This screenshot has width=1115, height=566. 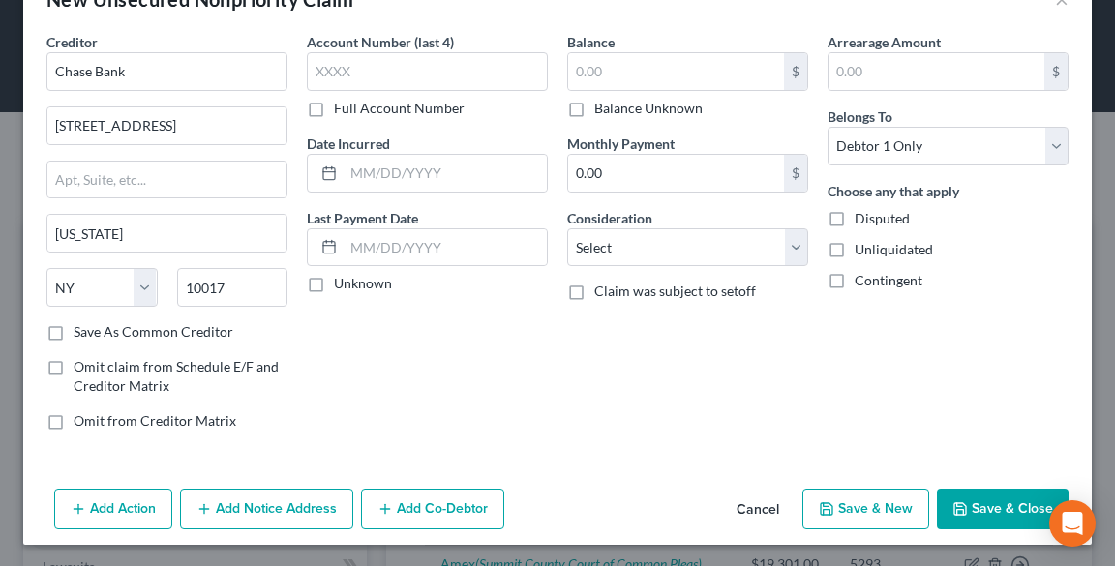 I want to click on span: Omit claim from Schedule E/F and Creditor Matrix, so click(x=176, y=376).